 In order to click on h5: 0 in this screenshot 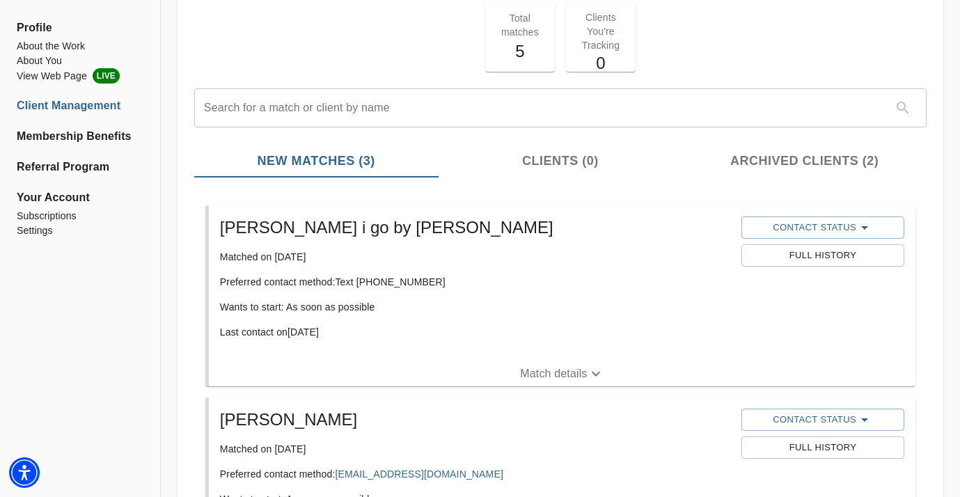, I will do `click(601, 63)`.